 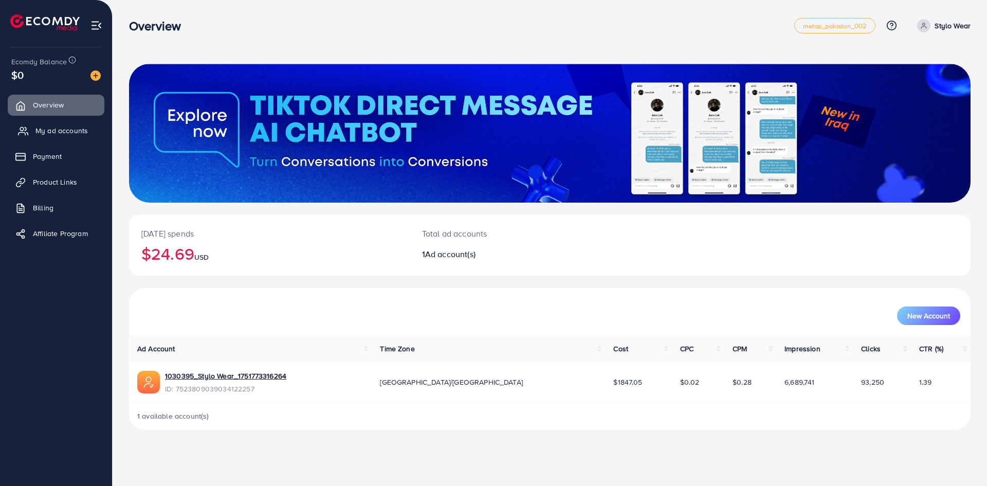 I want to click on a: metap_pakistan_002, so click(x=835, y=26).